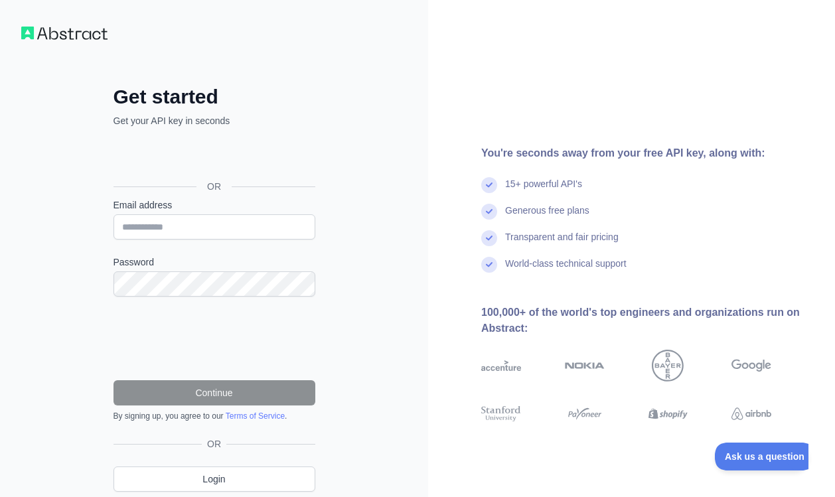 The image size is (835, 497). Describe the element at coordinates (214, 121) in the screenshot. I see `p: Get your API key in seconds` at that location.